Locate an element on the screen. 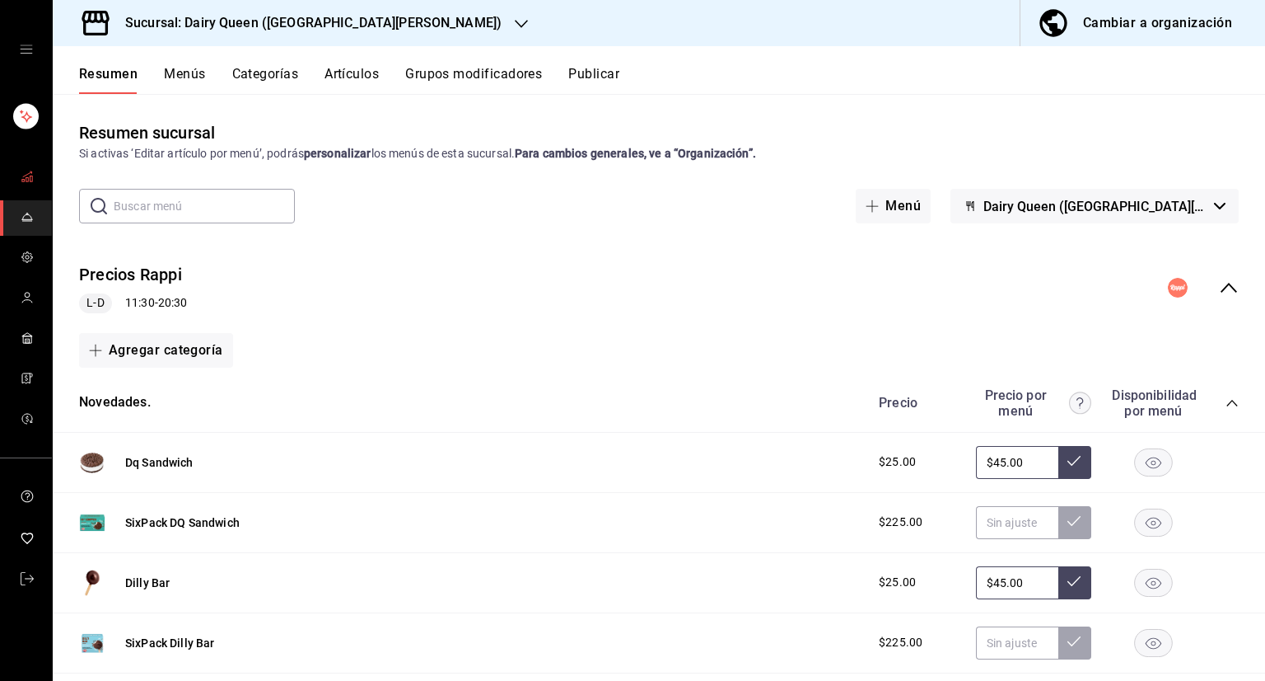 Image resolution: width=1265 pixels, height=681 pixels. button: SixPack DQ Sandwich is located at coordinates (182, 522).